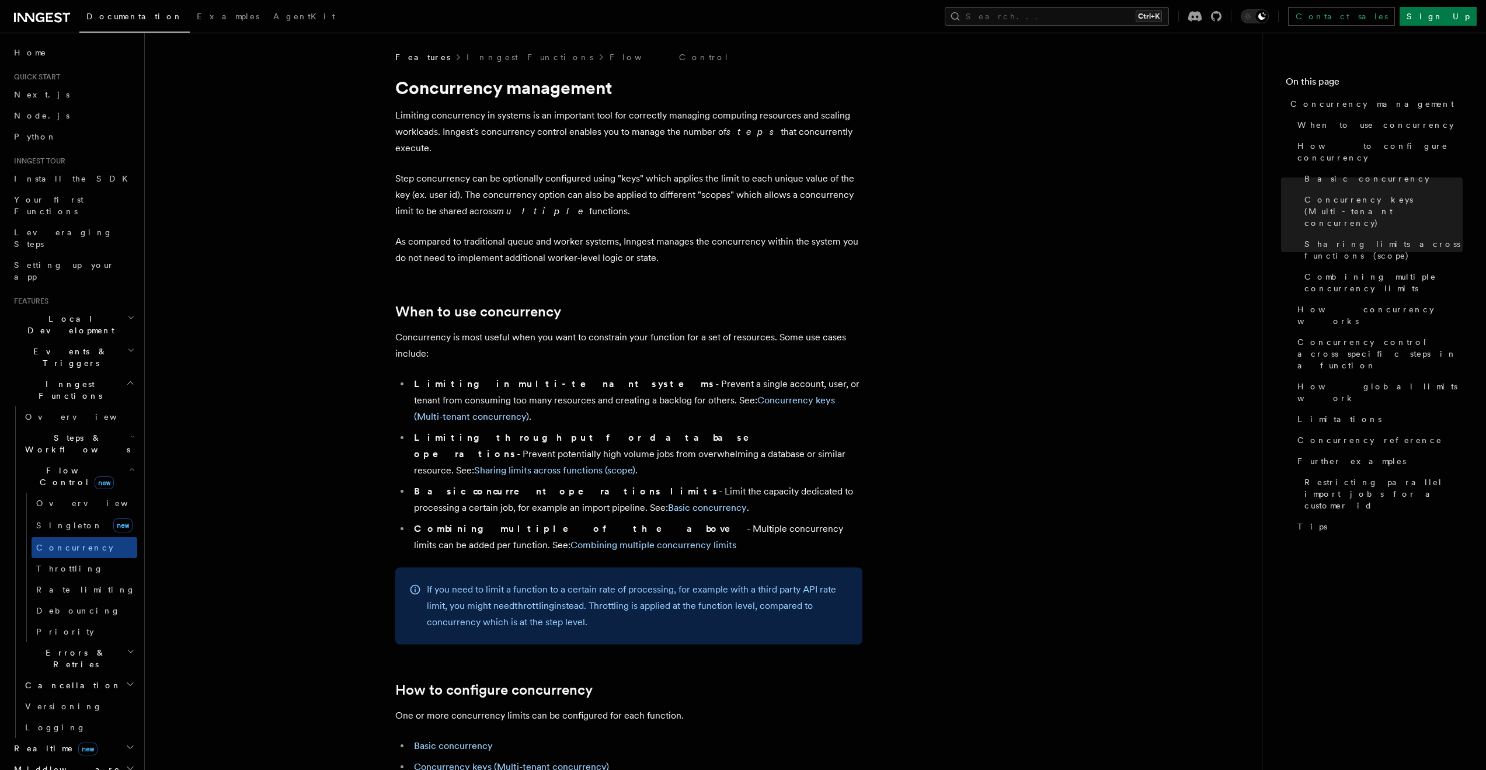 Image resolution: width=1486 pixels, height=770 pixels. What do you see at coordinates (1383, 283) in the screenshot?
I see `span: Combining multiple concurrency limits` at bounding box center [1383, 283].